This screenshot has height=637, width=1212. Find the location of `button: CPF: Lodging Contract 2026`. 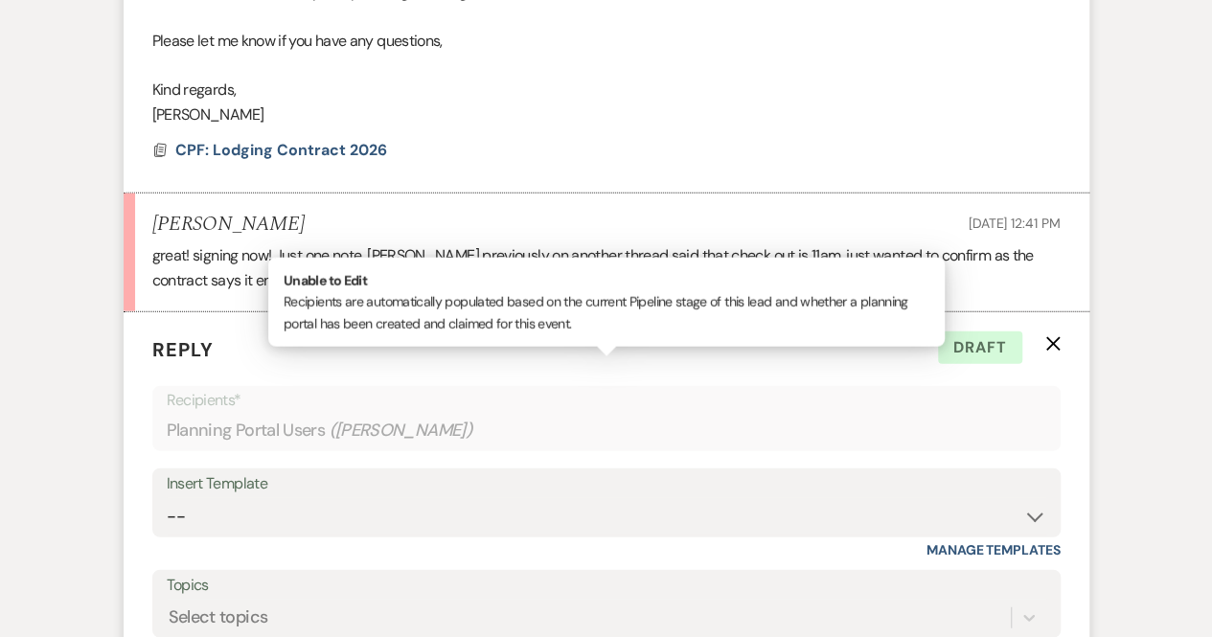

button: CPF: Lodging Contract 2026 is located at coordinates (284, 150).